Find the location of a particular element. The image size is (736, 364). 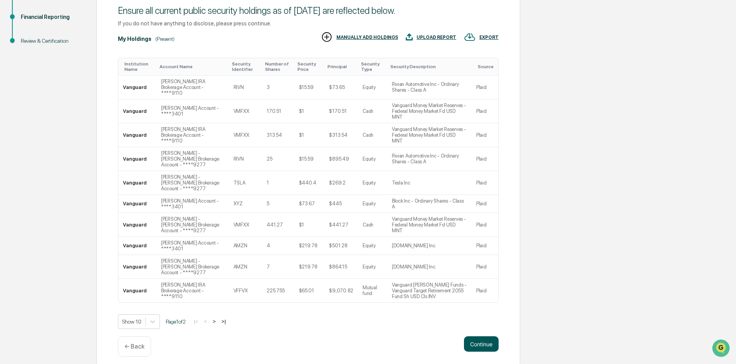

td: 7 is located at coordinates (278, 267).